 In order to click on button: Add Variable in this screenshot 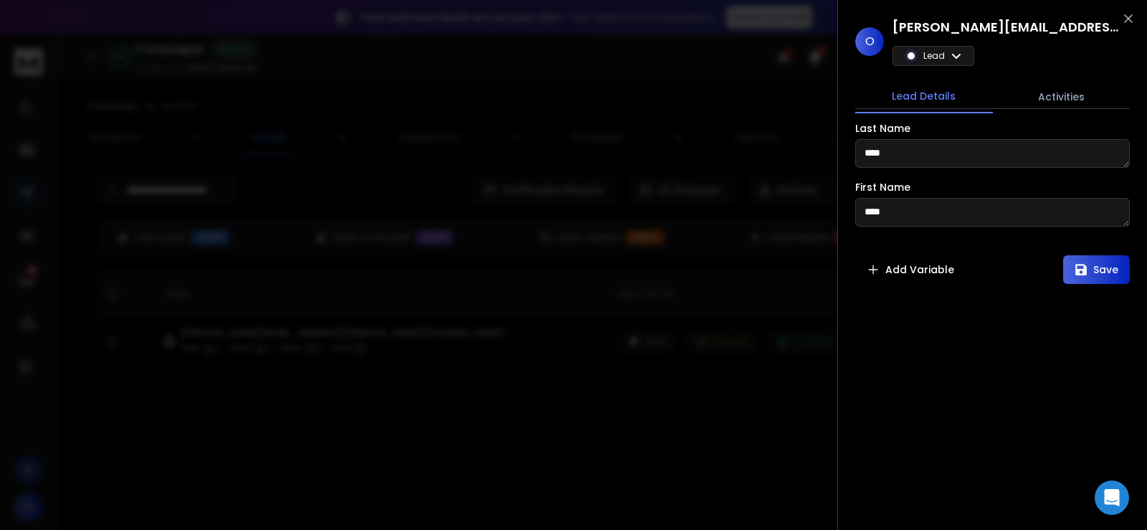, I will do `click(910, 269)`.